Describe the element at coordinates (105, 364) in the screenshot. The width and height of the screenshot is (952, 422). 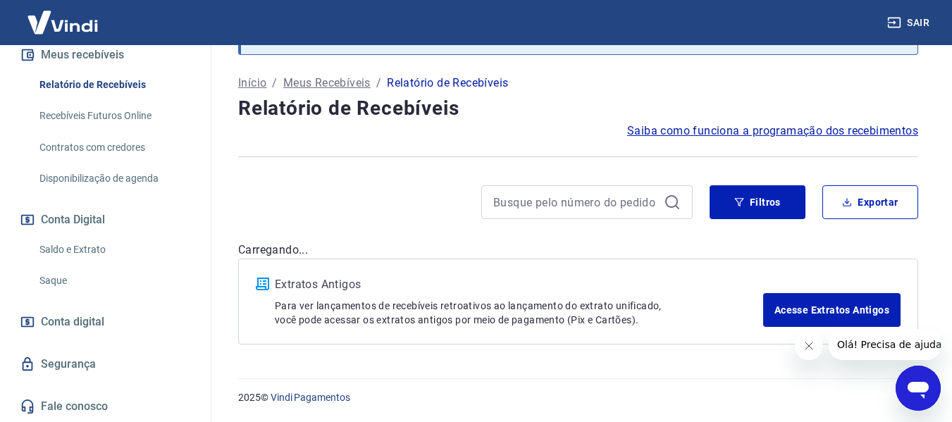
I see `a: Segurança` at that location.